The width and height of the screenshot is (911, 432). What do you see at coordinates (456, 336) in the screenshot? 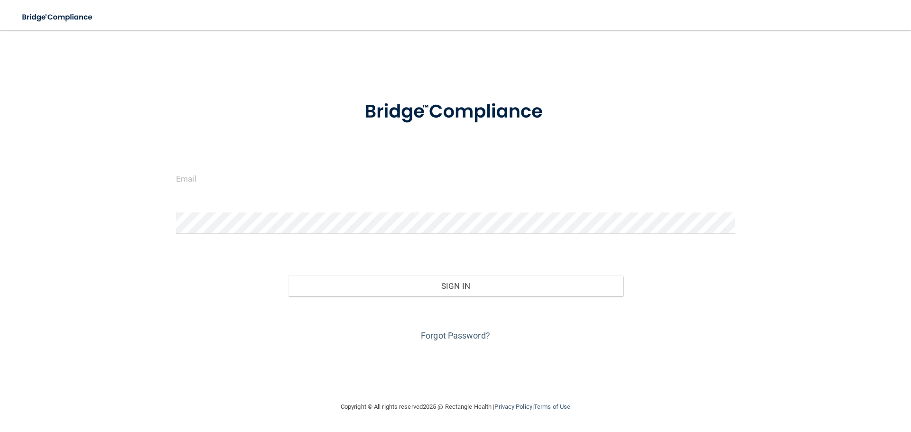
I see `a: Forgot Password?` at bounding box center [456, 336].